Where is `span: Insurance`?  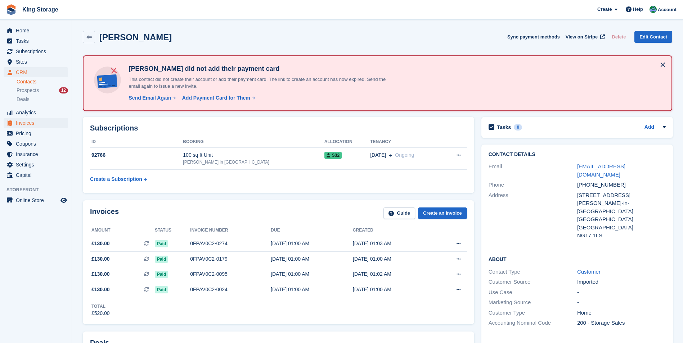
span: Insurance is located at coordinates (37, 154).